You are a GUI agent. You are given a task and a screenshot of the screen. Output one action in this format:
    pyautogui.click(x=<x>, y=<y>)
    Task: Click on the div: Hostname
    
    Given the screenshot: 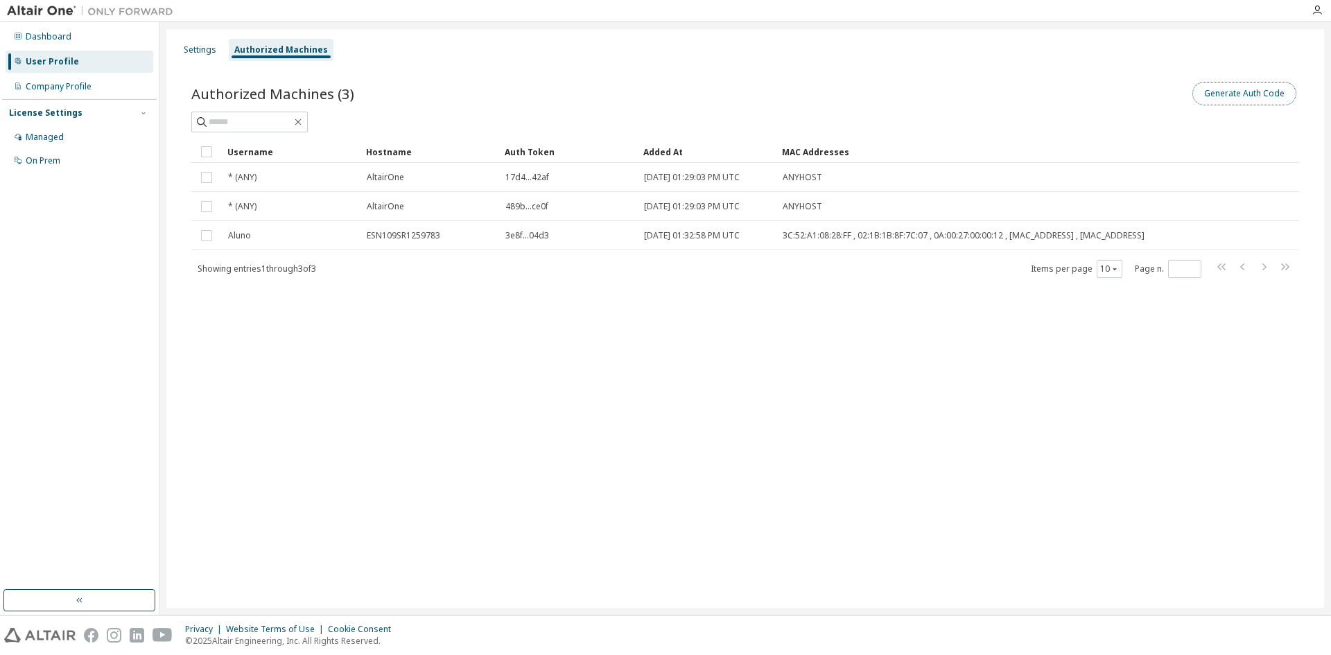 What is the action you would take?
    pyautogui.click(x=430, y=152)
    